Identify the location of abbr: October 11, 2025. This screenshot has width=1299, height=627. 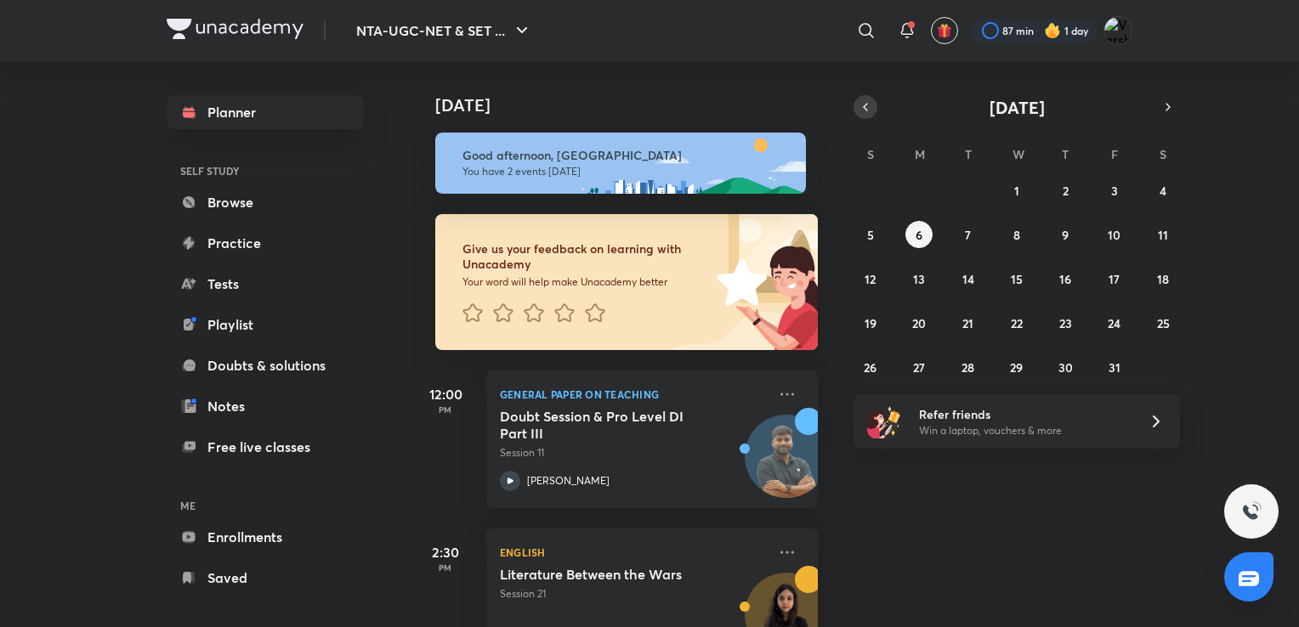
(1163, 235).